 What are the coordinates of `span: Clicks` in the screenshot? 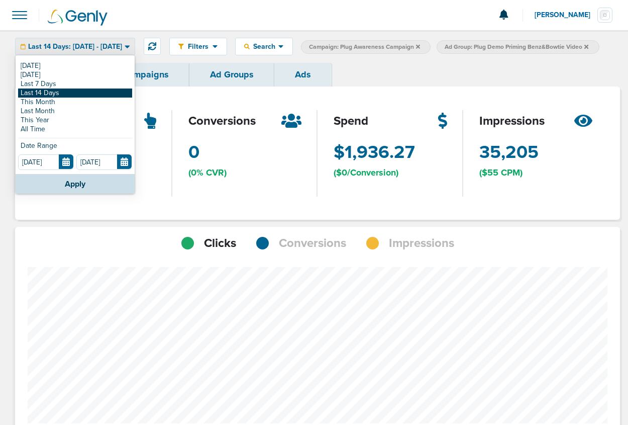 It's located at (220, 243).